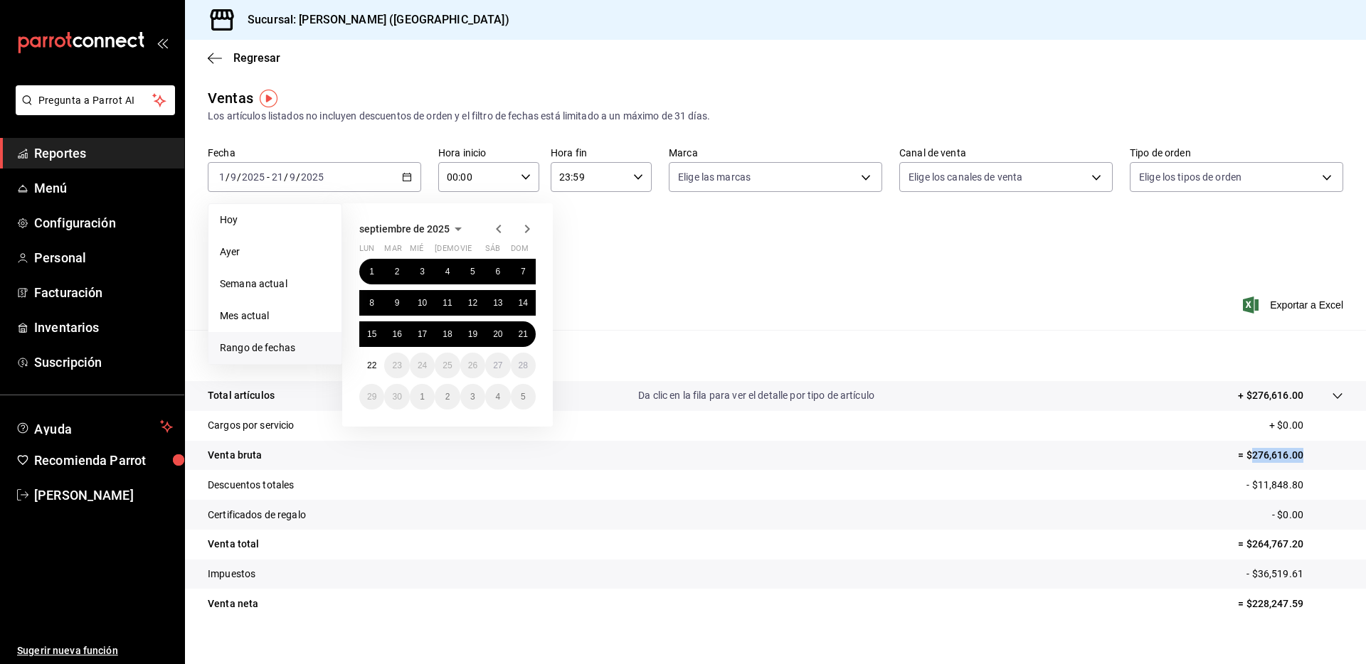 This screenshot has height=664, width=1366. Describe the element at coordinates (472, 366) in the screenshot. I see `abbr: 26 de septiembre de 2025` at that location.